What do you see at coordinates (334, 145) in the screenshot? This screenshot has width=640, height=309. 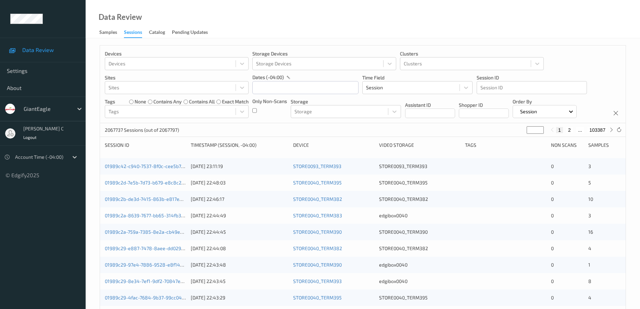 I see `div: Device` at bounding box center [334, 145].